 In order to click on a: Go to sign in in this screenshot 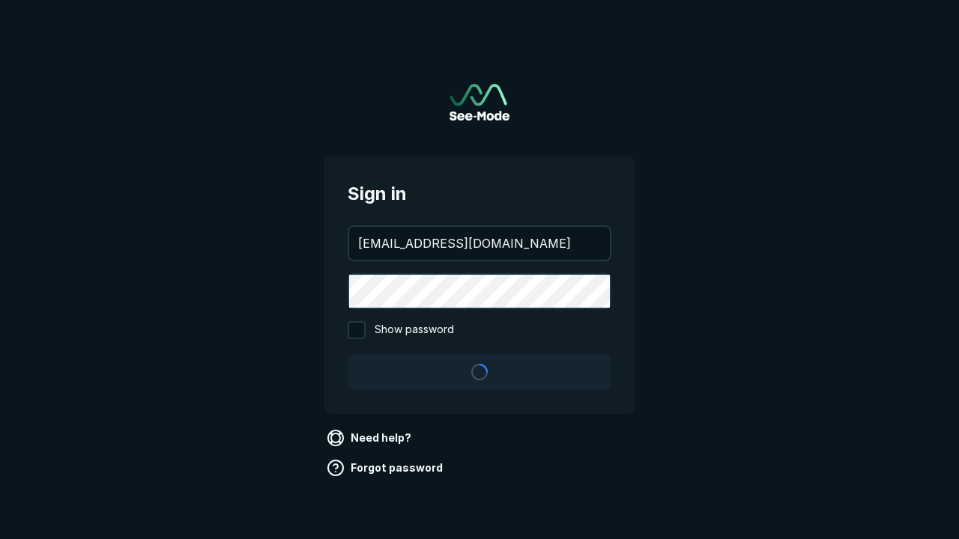, I will do `click(479, 102)`.